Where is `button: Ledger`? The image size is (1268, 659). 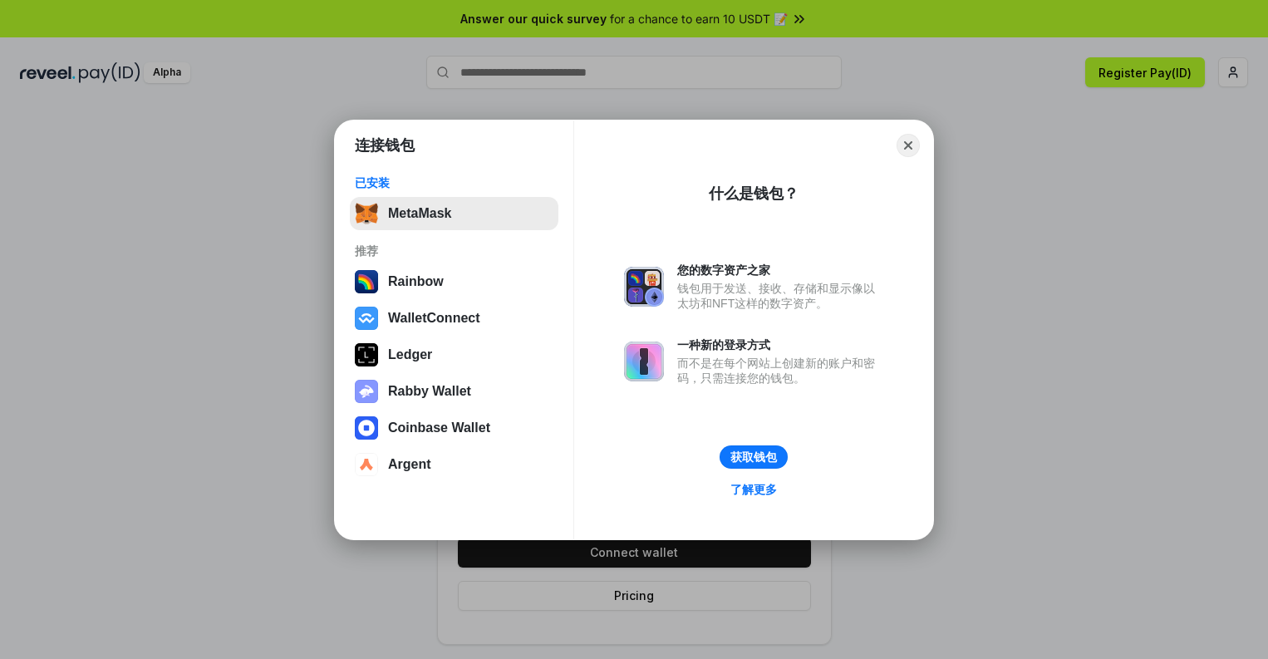 button: Ledger is located at coordinates (454, 355).